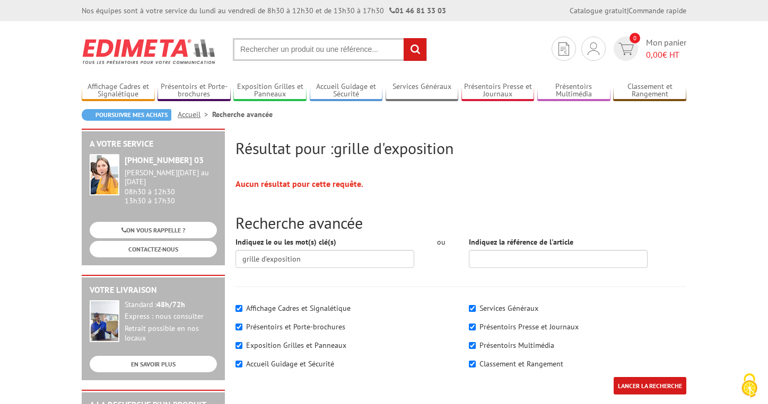  Describe the element at coordinates (648, 49) in the screenshot. I see `a: devis rapide 0 Mon panier 0,00€ HT` at that location.